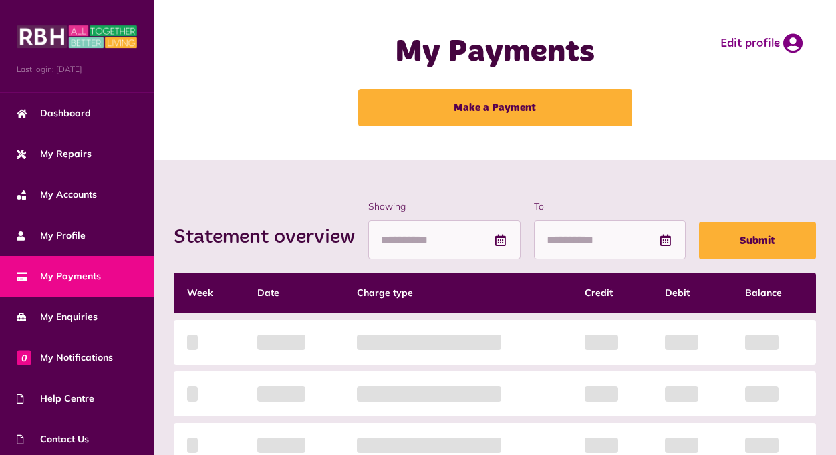 Image resolution: width=836 pixels, height=455 pixels. What do you see at coordinates (65, 357) in the screenshot?
I see `span: My Notifications` at bounding box center [65, 357].